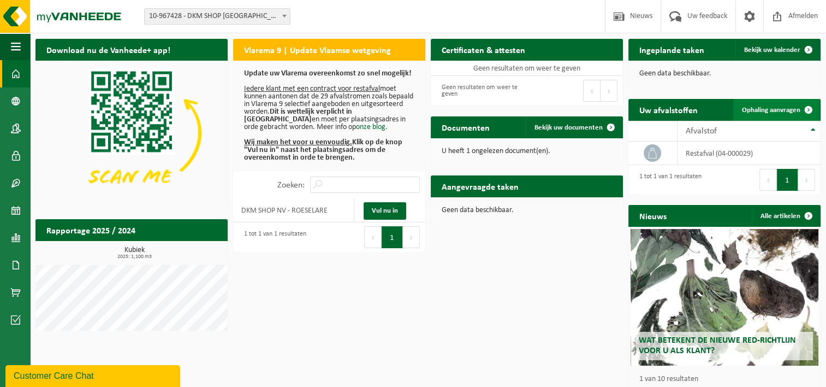 This screenshot has height=387, width=826. What do you see at coordinates (778, 50) in the screenshot?
I see `a: Bekijk uw kalender` at bounding box center [778, 50].